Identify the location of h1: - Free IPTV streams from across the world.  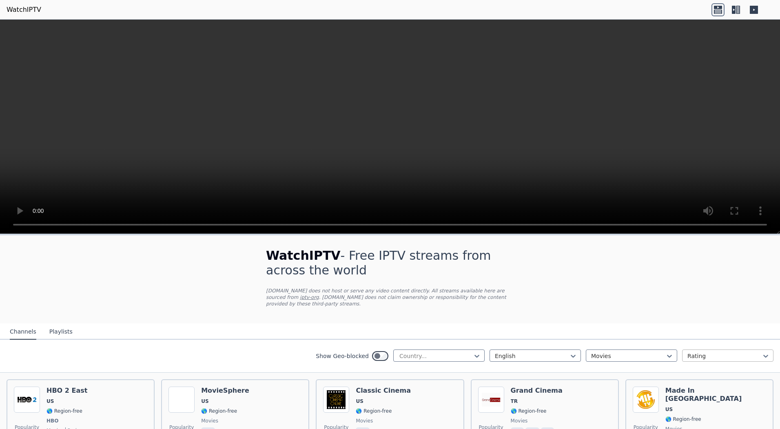
(390, 263).